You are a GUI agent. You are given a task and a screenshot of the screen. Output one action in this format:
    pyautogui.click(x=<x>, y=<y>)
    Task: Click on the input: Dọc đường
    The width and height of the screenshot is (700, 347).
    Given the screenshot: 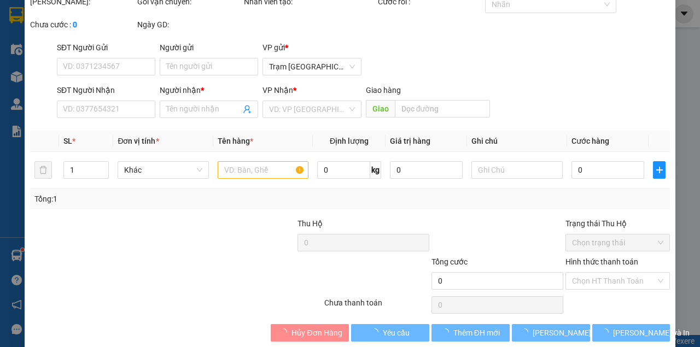 What is the action you would take?
    pyautogui.click(x=442, y=109)
    